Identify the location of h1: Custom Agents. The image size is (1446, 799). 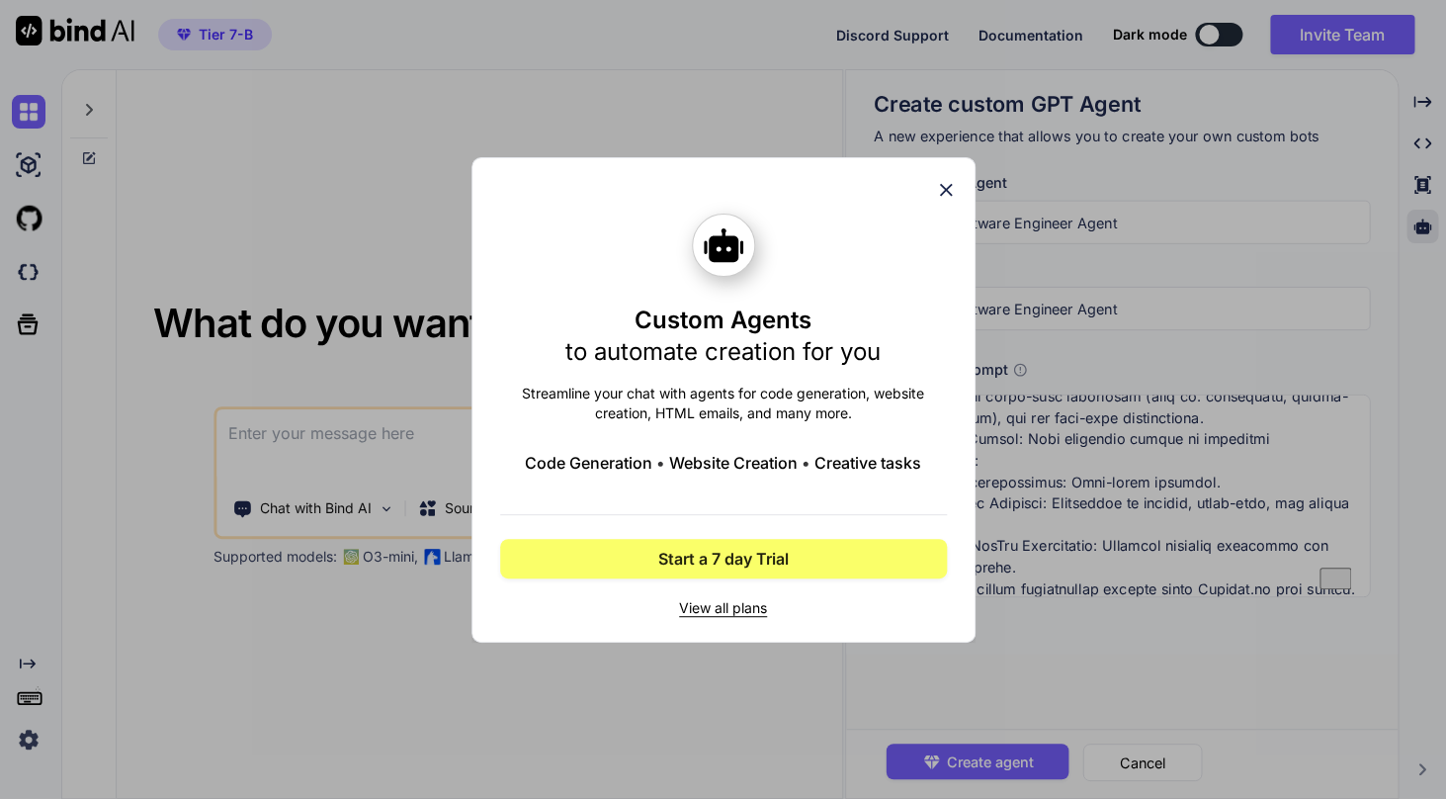
(723, 336).